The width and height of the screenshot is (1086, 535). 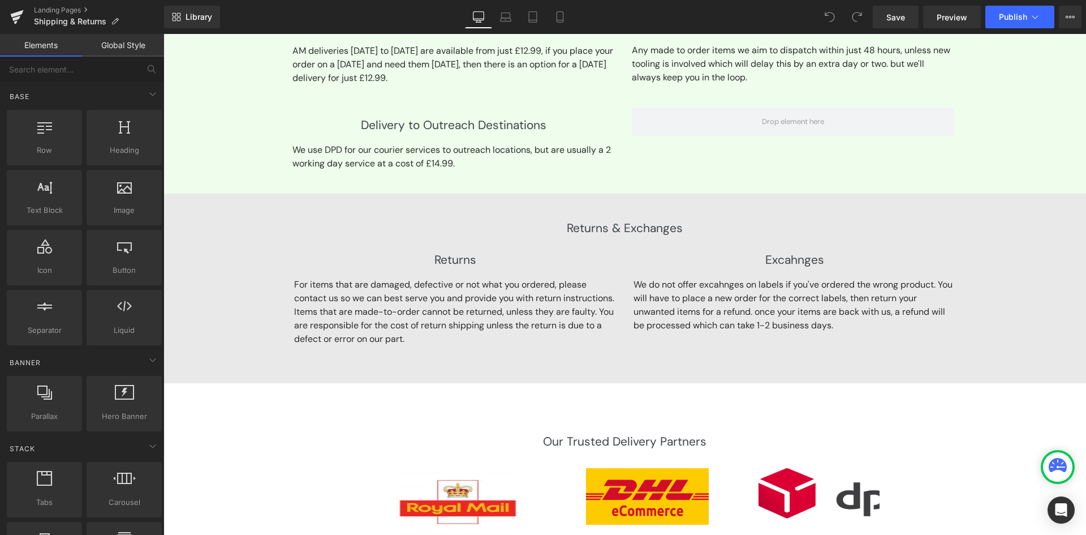 I want to click on button: Undo, so click(x=830, y=17).